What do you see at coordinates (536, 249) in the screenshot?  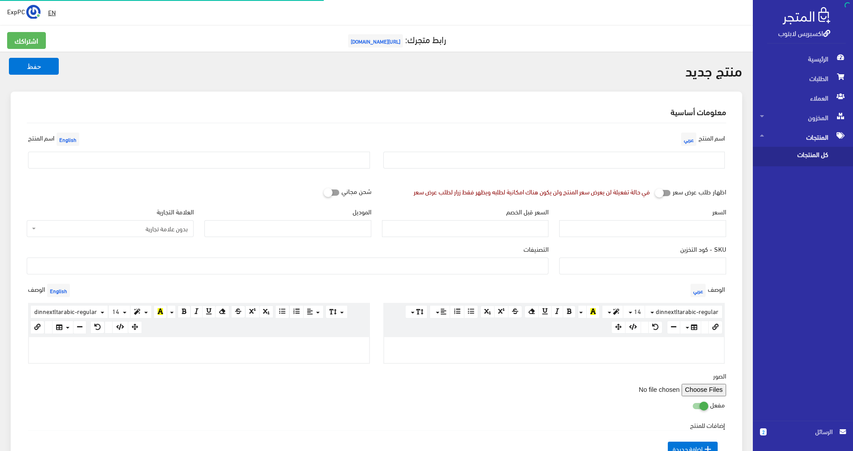 I see `label: التصنيفات` at bounding box center [536, 249].